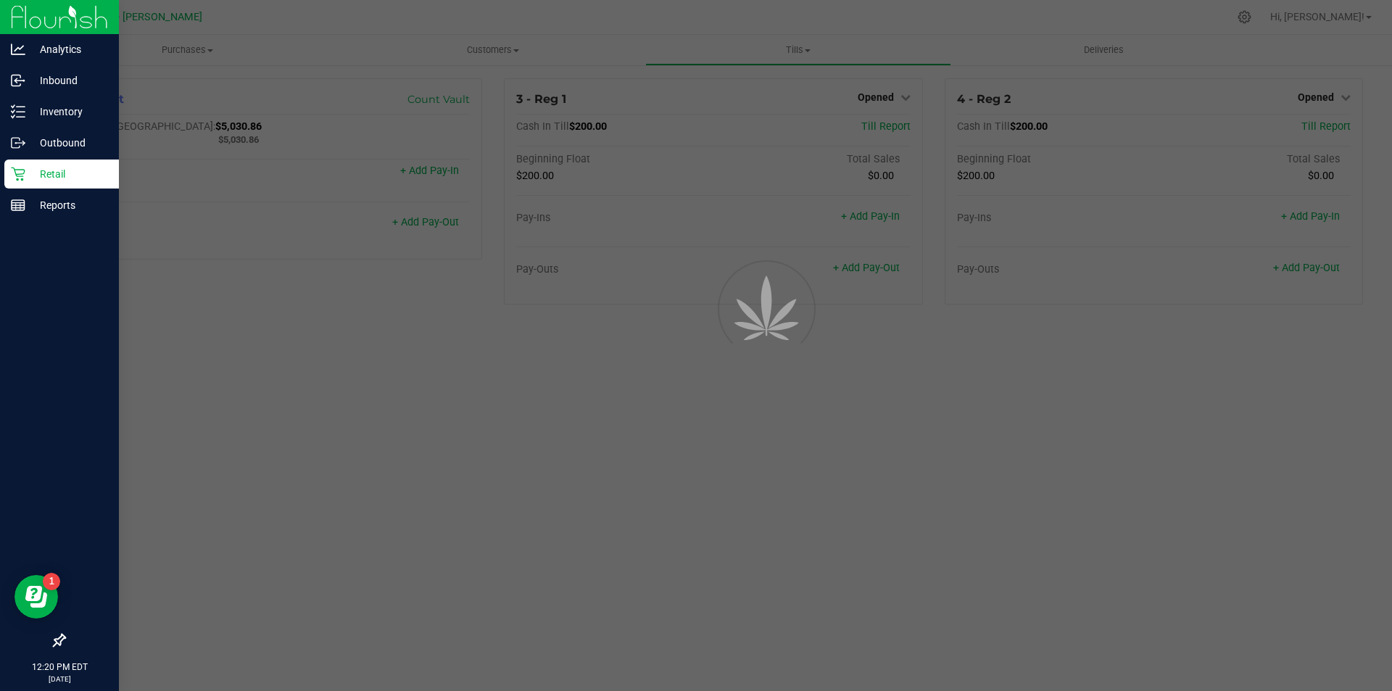 This screenshot has height=691, width=1392. Describe the element at coordinates (18, 80) in the screenshot. I see `inline-svg: Inbound` at that location.